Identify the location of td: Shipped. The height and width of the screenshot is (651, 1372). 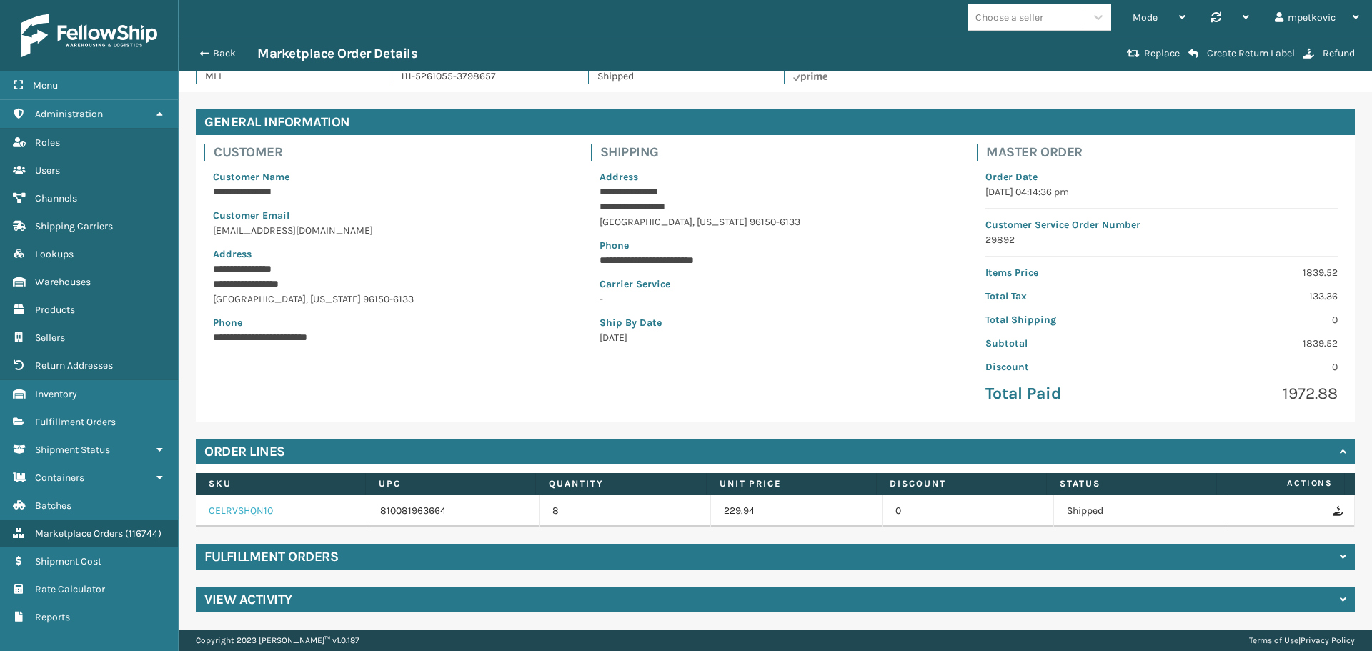
(1140, 511).